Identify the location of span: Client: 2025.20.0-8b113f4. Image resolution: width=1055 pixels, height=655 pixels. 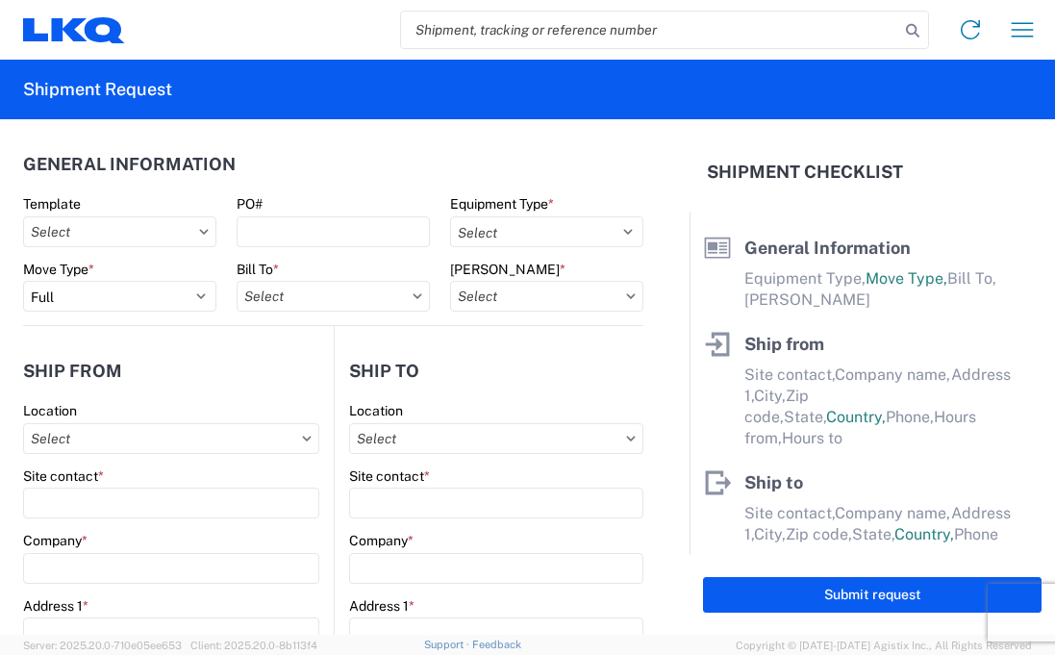
(254, 645).